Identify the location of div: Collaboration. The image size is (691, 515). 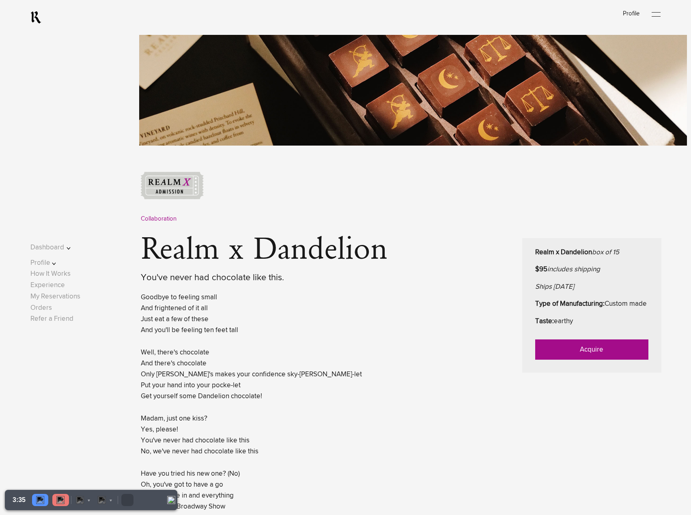
(401, 219).